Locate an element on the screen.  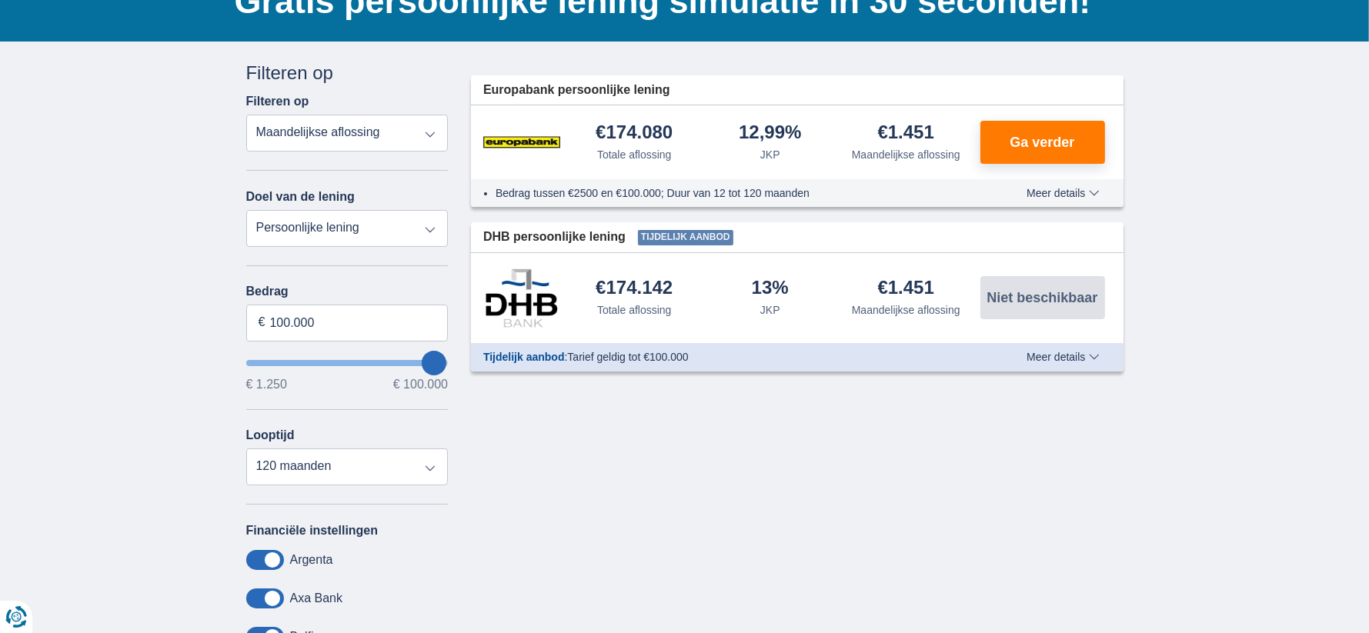
span: Tarief geldig tot €100.000 is located at coordinates (627, 357).